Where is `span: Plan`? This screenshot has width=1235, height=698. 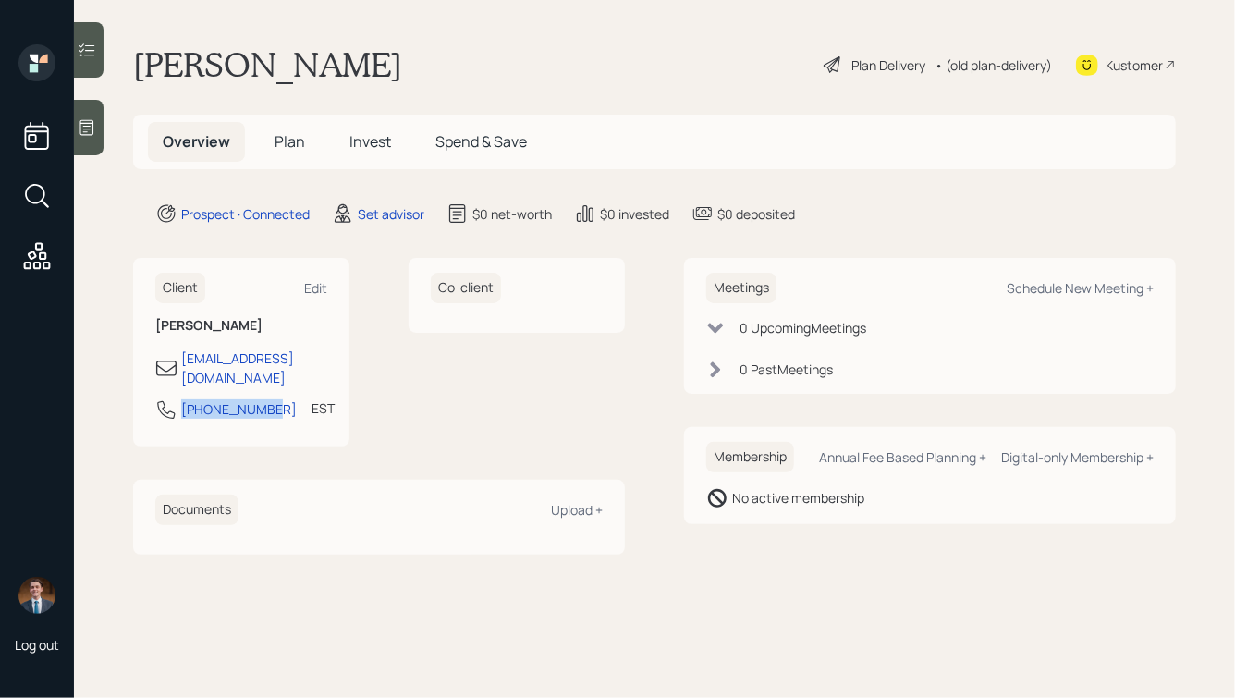
span: Plan is located at coordinates (289, 141).